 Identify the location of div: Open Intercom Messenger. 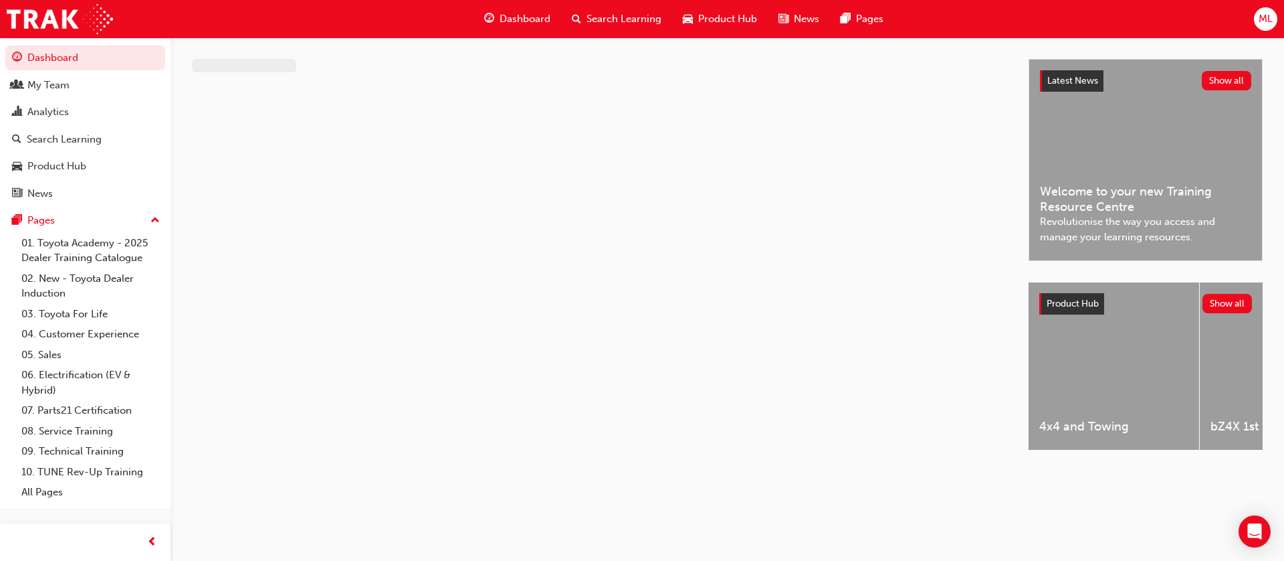
(1255, 531).